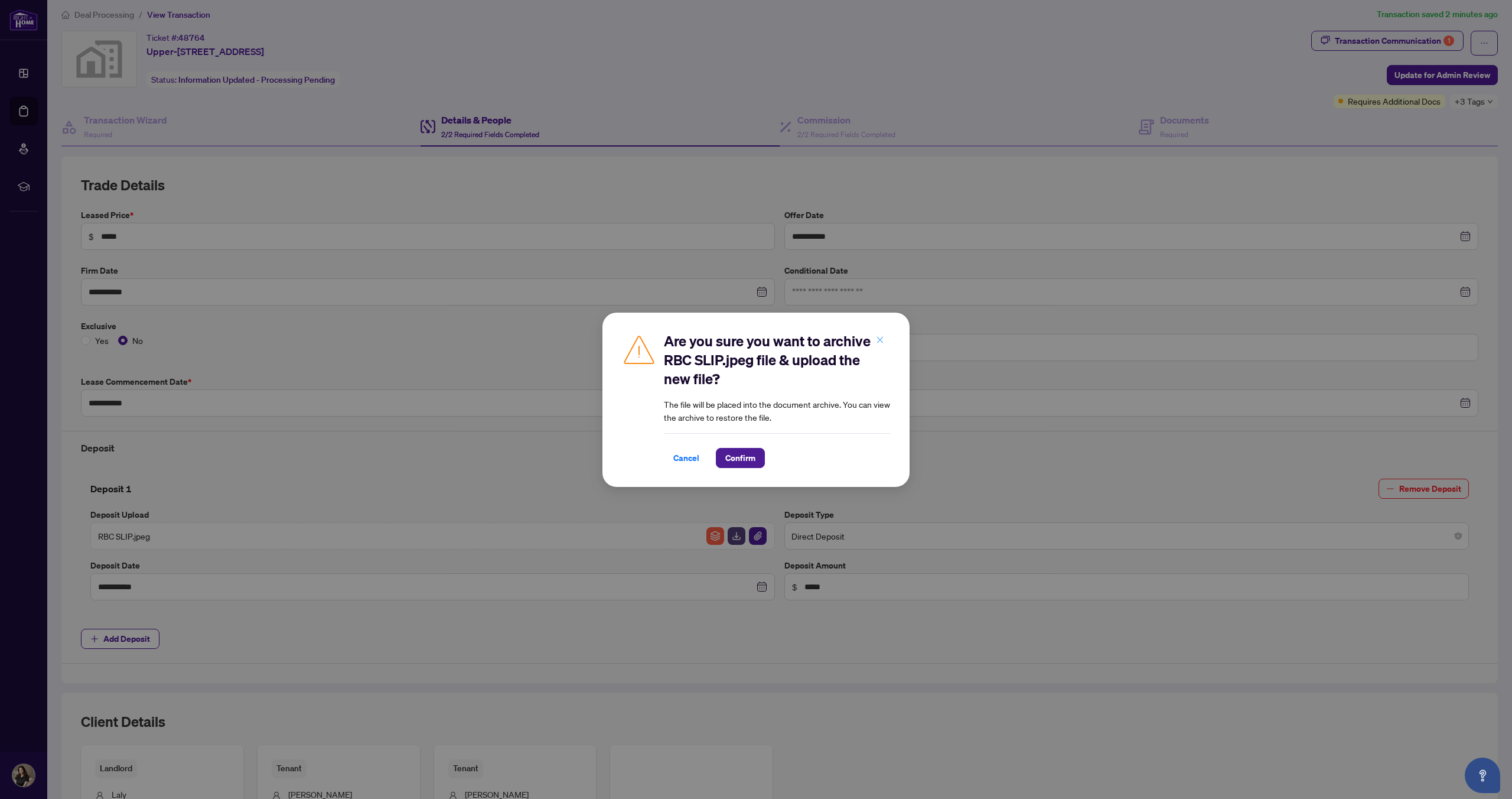 This screenshot has height=799, width=1512. I want to click on button: Open asap, so click(1483, 776).